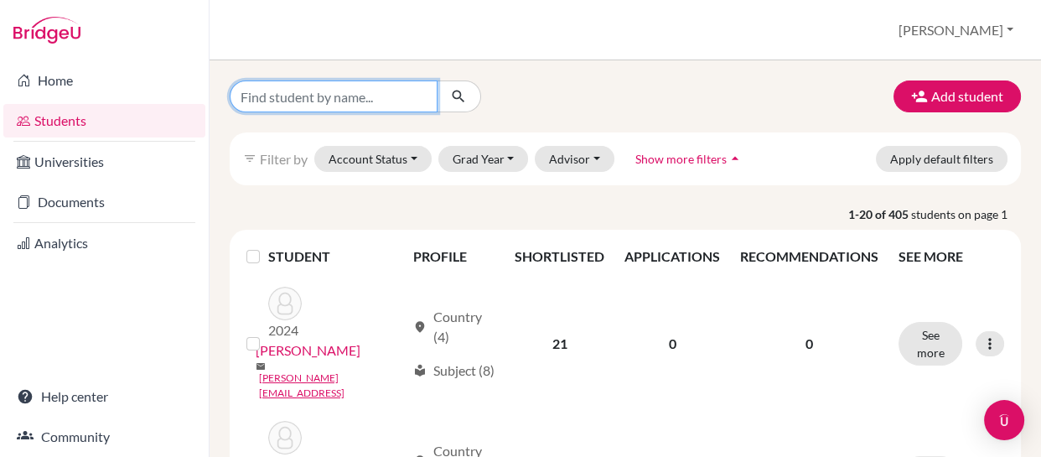  What do you see at coordinates (454, 257) in the screenshot?
I see `th: PROFILE` at bounding box center [454, 257].